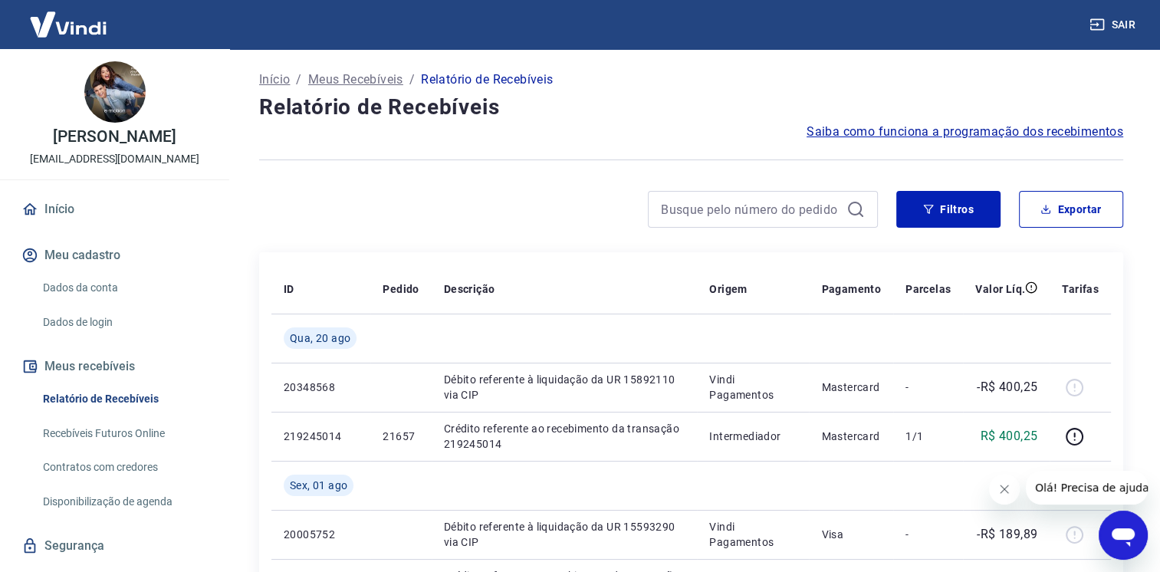 This screenshot has height=572, width=1160. What do you see at coordinates (320, 534) in the screenshot?
I see `p: 20005752` at bounding box center [320, 534].